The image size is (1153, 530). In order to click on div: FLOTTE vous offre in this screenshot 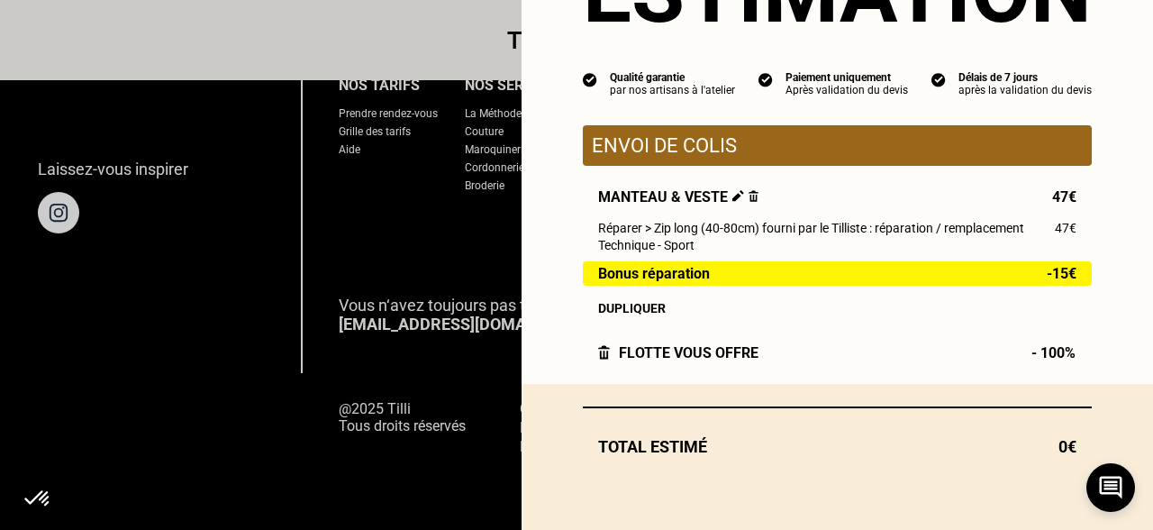, I will do `click(678, 352)`.